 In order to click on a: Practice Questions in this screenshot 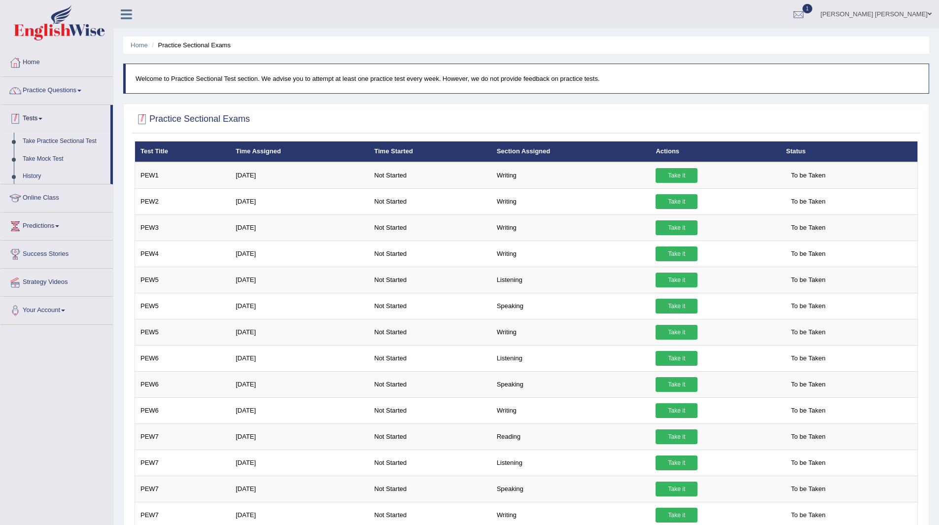, I will do `click(57, 89)`.